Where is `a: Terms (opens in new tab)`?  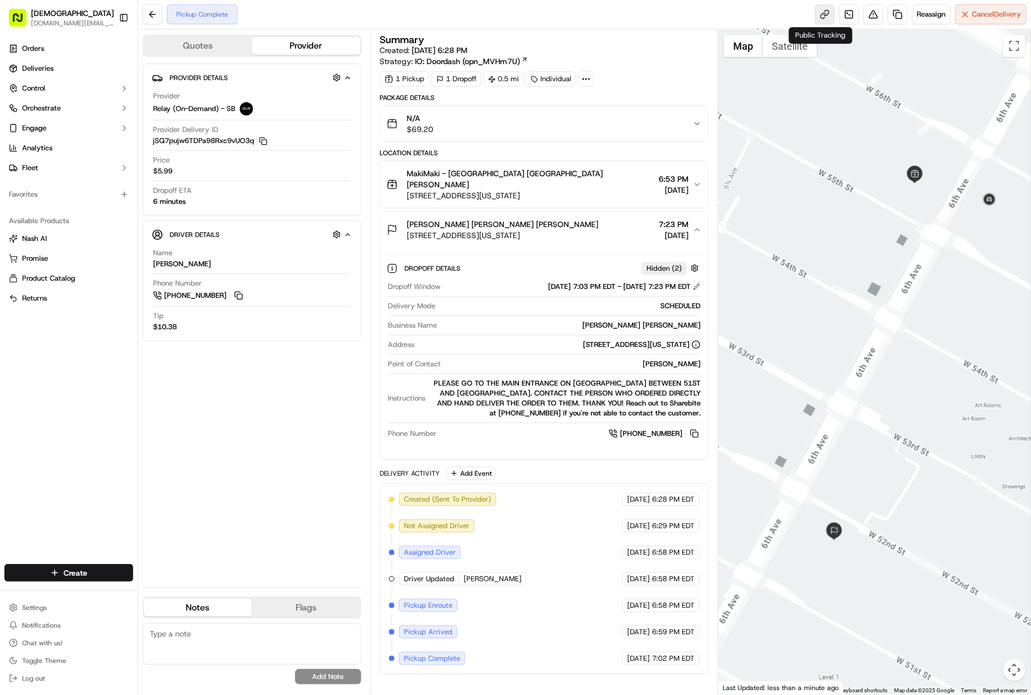
a: Terms (opens in new tab) is located at coordinates (969, 690).